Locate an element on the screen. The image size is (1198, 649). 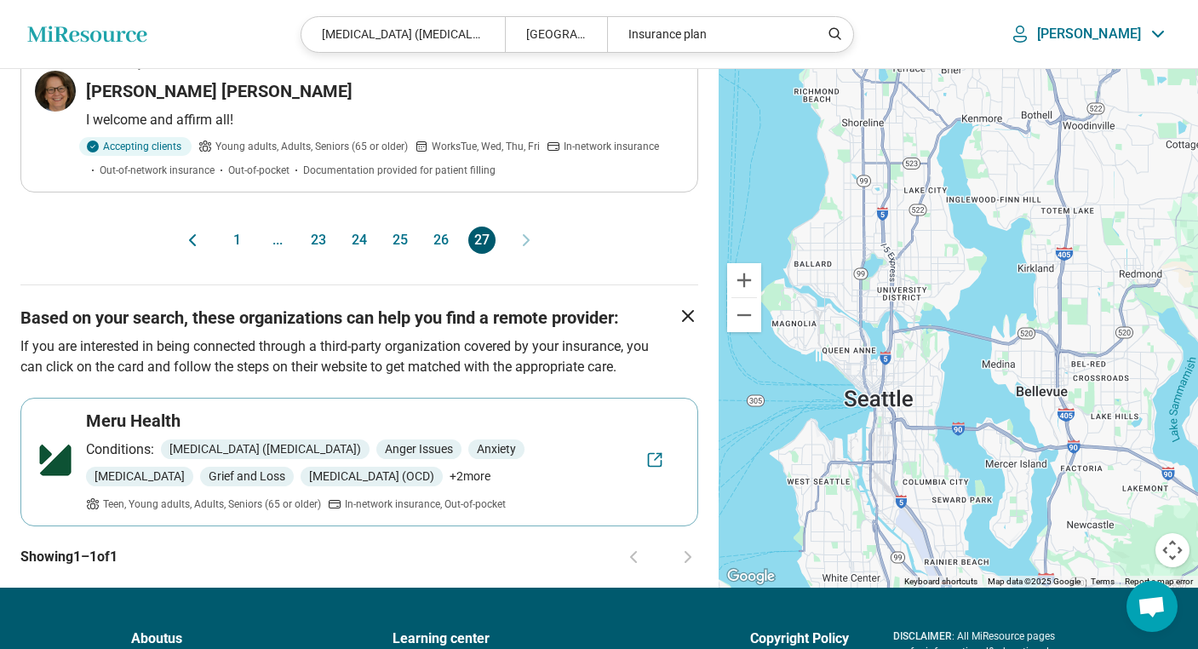
img: Google is located at coordinates (751, 577).